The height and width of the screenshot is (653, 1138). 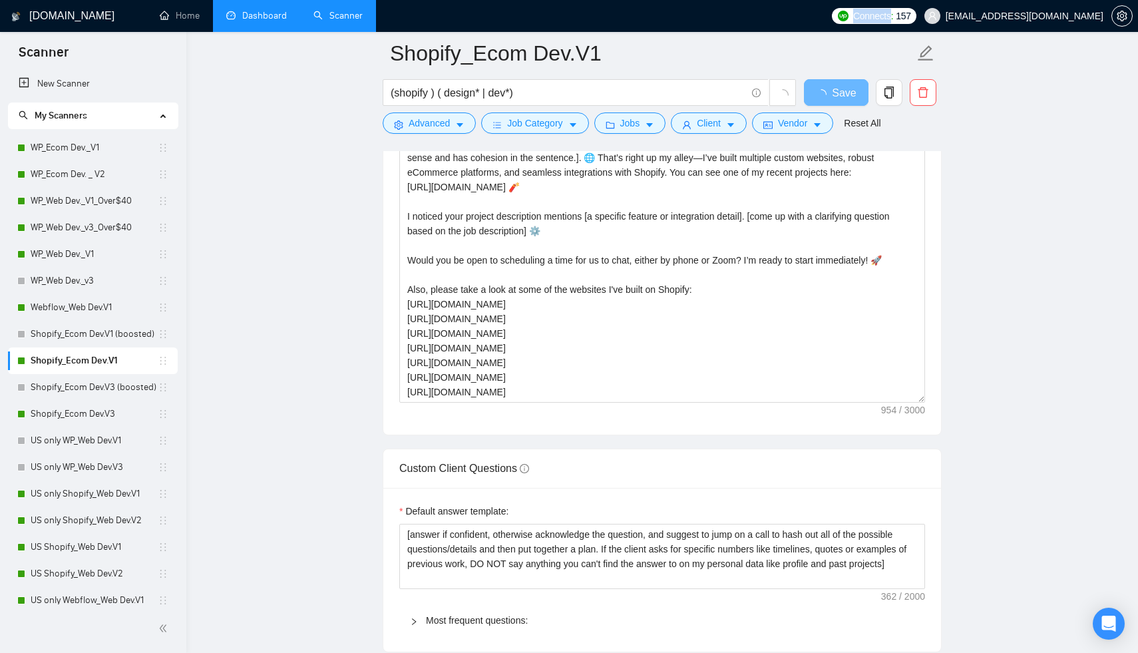 I want to click on div: Open Intercom Messenger, so click(x=1109, y=624).